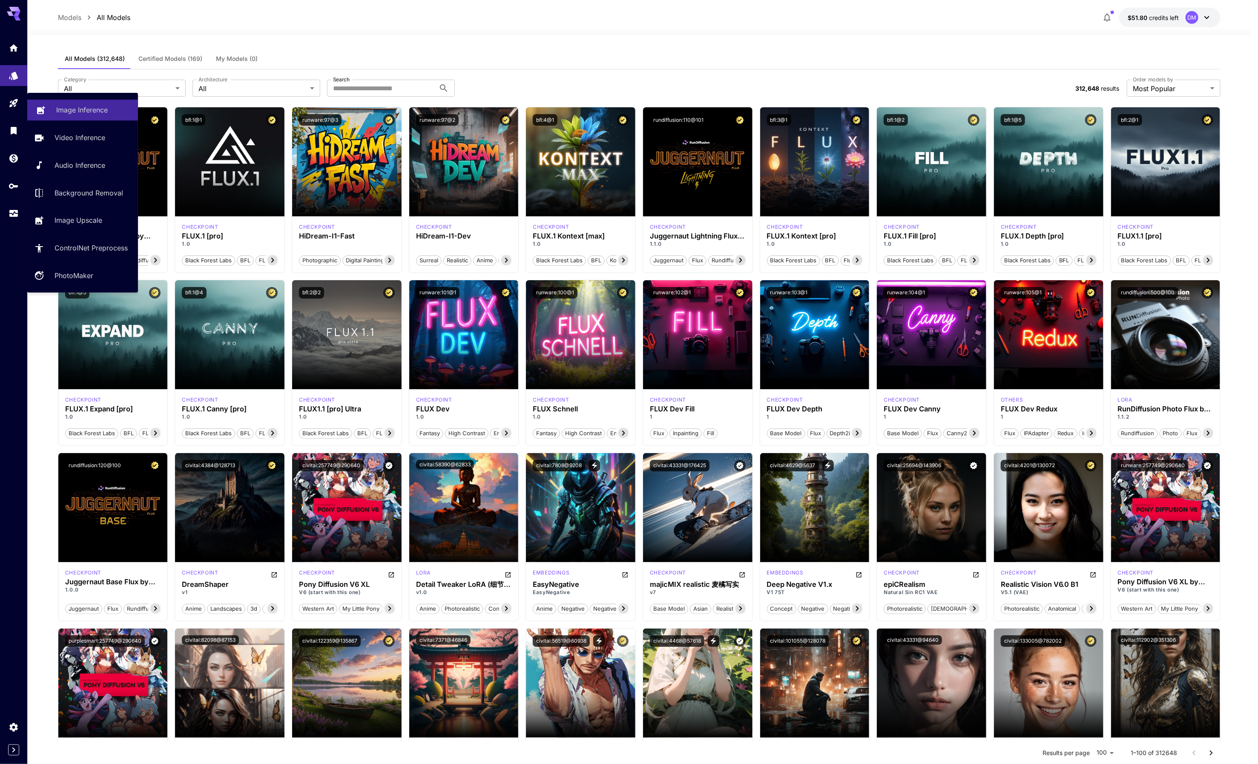 The image size is (1258, 764). Describe the element at coordinates (1149, 640) in the screenshot. I see `button: civitai:112902@351306` at that location.